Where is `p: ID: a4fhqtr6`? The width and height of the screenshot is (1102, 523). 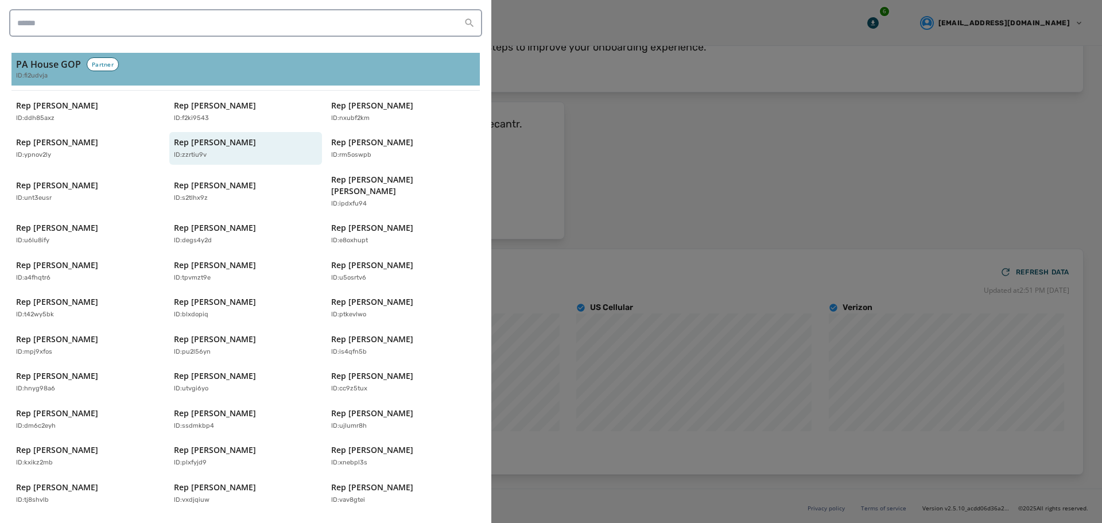 p: ID: a4fhqtr6 is located at coordinates (33, 278).